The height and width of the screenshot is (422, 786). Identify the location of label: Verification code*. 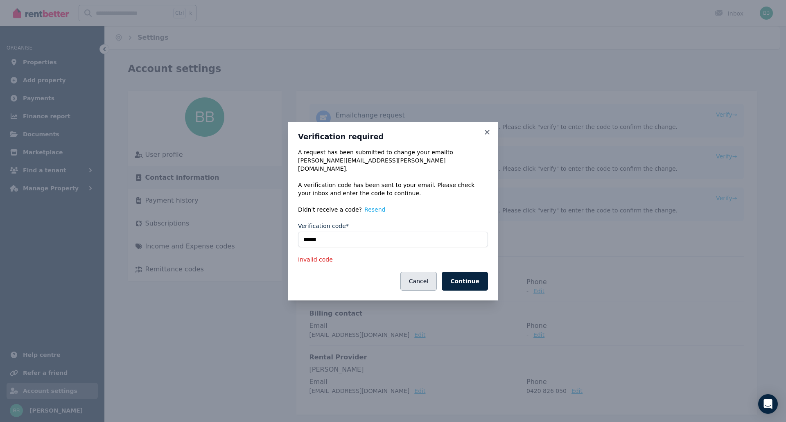
(323, 226).